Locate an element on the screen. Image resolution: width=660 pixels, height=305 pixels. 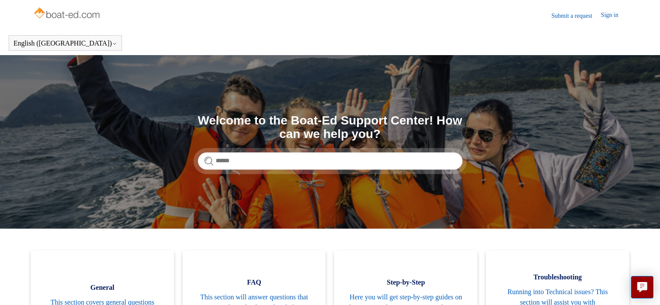
a: Sign in is located at coordinates (614, 16).